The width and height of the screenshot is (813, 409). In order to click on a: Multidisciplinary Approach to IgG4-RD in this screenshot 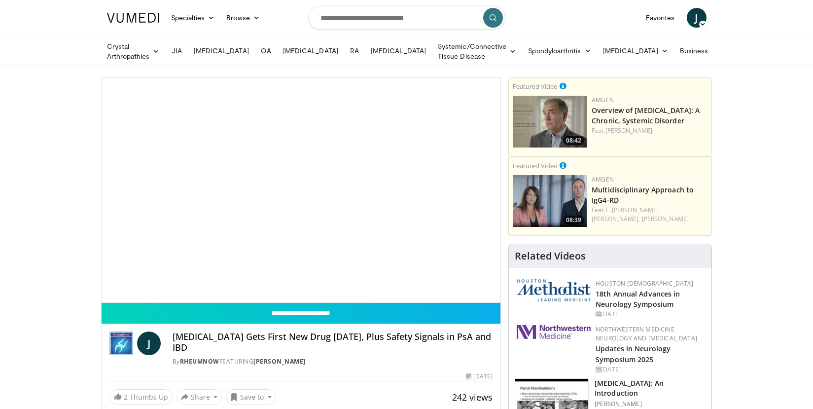, I will do `click(642, 195)`.